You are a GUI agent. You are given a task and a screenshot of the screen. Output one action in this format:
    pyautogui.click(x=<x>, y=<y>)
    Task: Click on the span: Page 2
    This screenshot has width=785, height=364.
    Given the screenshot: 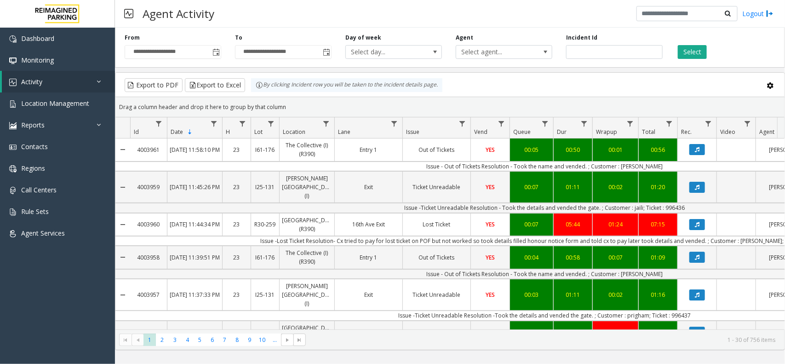 What is the action you would take?
    pyautogui.click(x=162, y=339)
    